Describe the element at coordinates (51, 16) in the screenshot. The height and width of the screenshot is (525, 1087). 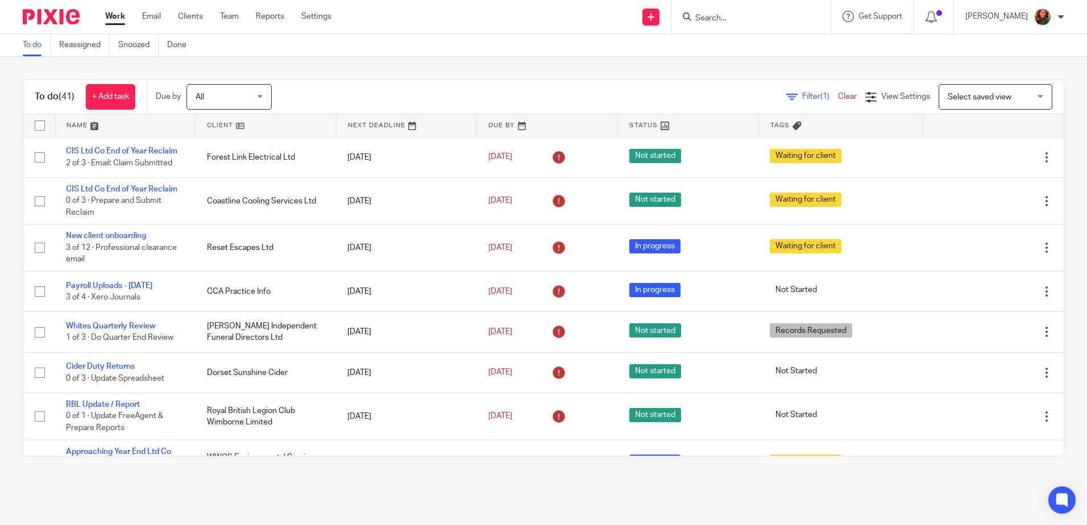
I see `img: Pixie` at that location.